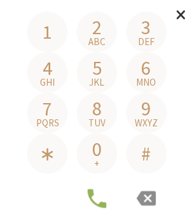 Image resolution: width=194 pixels, height=214 pixels. Describe the element at coordinates (146, 123) in the screenshot. I see `span: wxyz` at that location.